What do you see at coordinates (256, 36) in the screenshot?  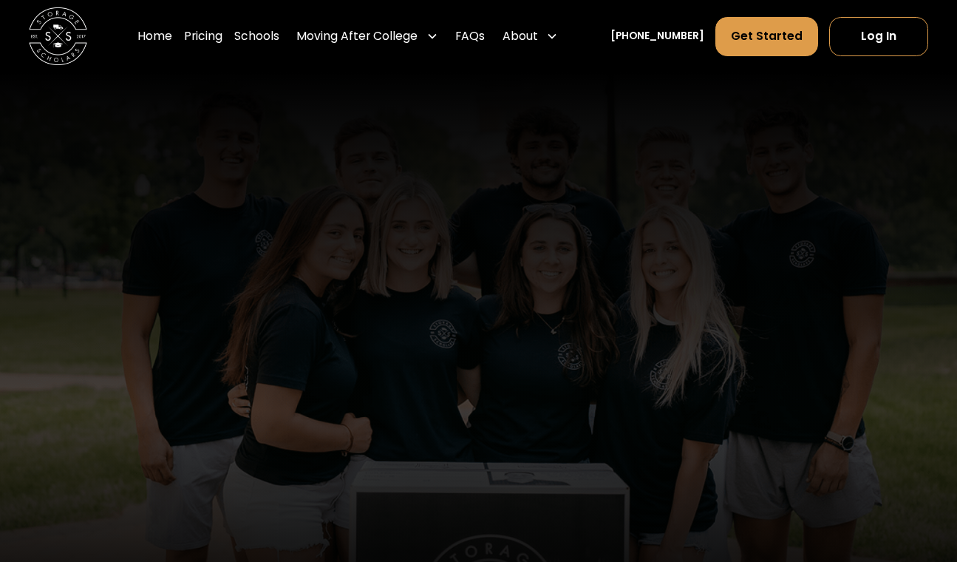 I see `a: Schools` at bounding box center [256, 36].